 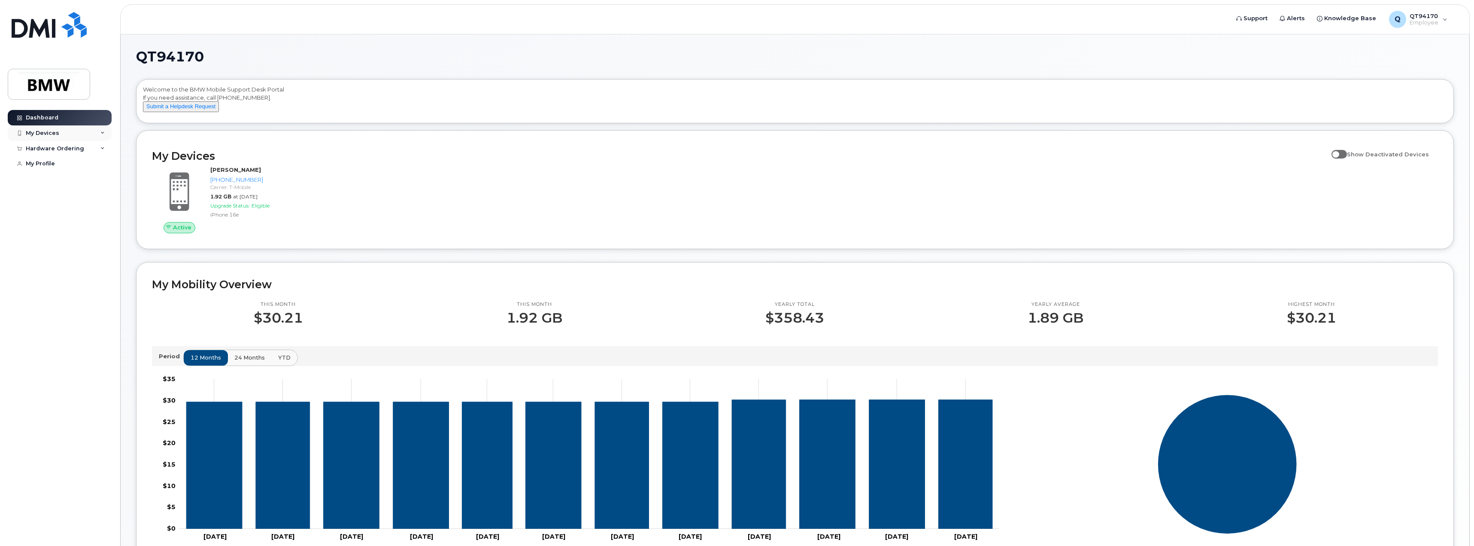 What do you see at coordinates (182, 227) in the screenshot?
I see `span: Active` at bounding box center [182, 227].